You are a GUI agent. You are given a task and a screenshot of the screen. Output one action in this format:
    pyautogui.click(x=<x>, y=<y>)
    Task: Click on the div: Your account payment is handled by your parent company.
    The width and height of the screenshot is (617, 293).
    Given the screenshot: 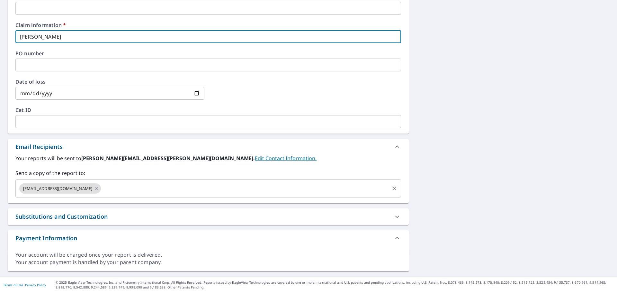 What is the action you would take?
    pyautogui.click(x=208, y=262)
    